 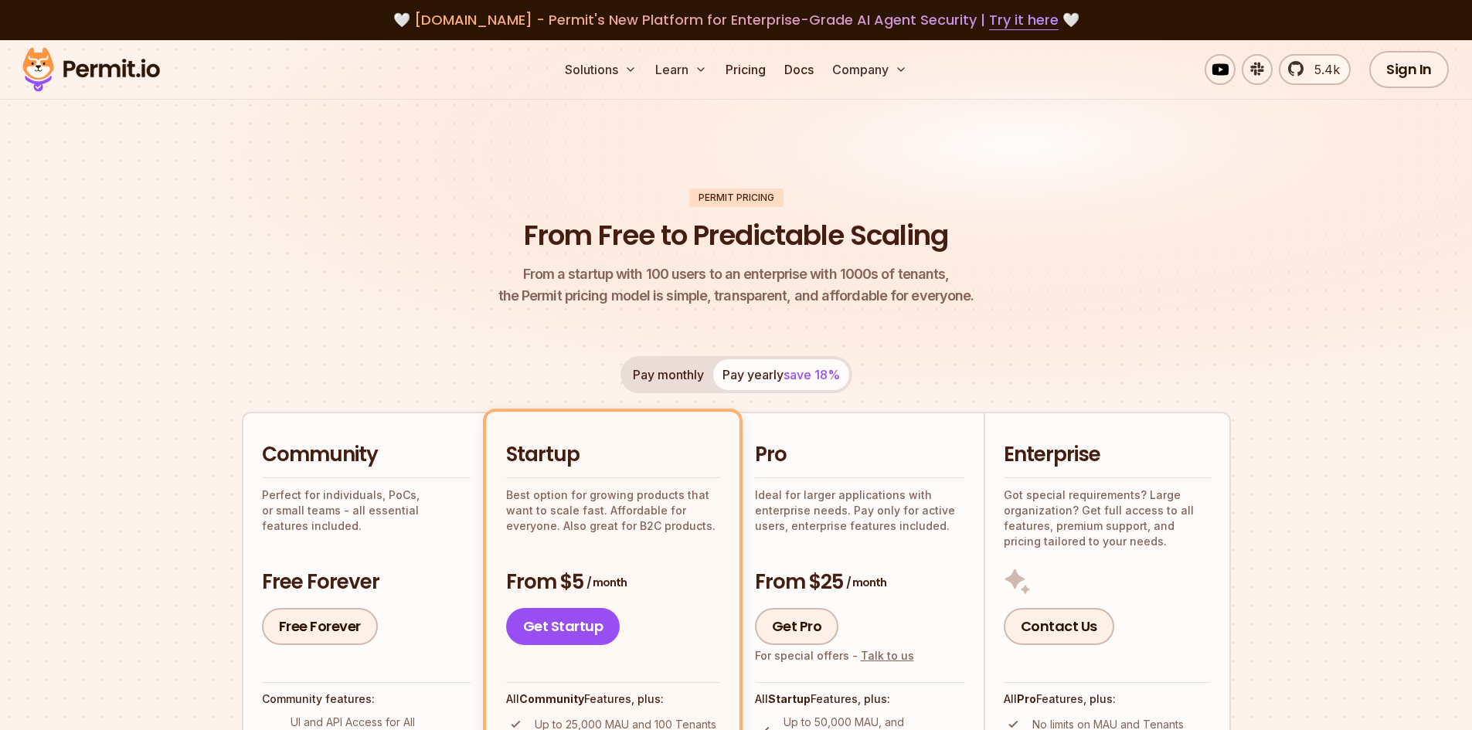 What do you see at coordinates (736, 285) in the screenshot?
I see `p: the Permit pricing model is simple, transparent, and affordable for everyone.` at bounding box center [736, 285].